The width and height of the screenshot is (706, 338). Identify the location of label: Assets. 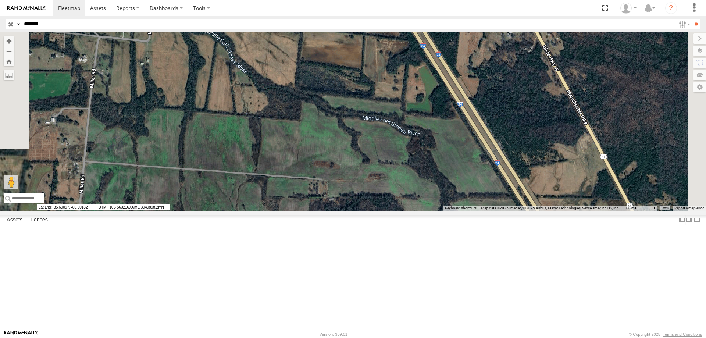
(14, 220).